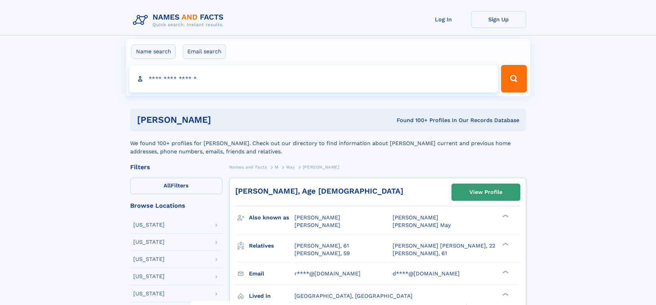  What do you see at coordinates (486, 193) in the screenshot?
I see `a: View Profile` at bounding box center [486, 193].